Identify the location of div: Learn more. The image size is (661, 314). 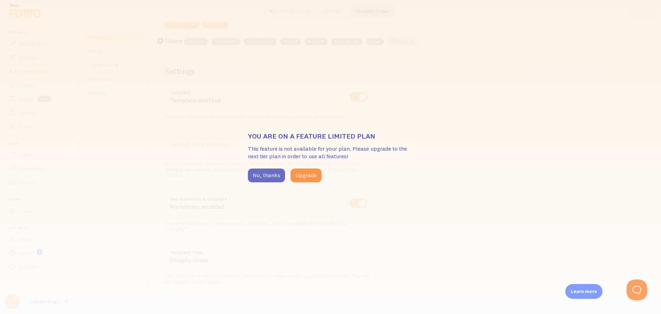
(584, 291).